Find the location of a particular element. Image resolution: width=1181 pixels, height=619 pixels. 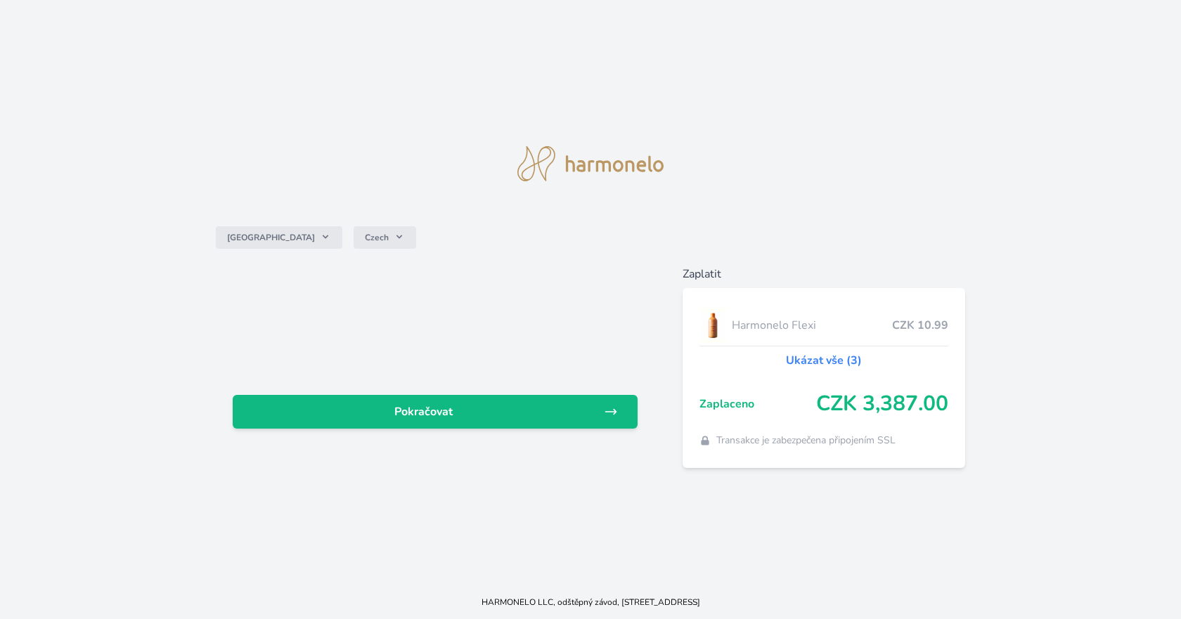

img: logo.svg is located at coordinates (591, 164).